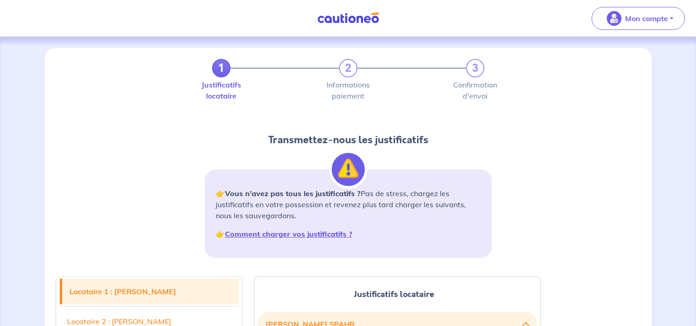  I want to click on img: Cautioneo, so click(348, 18).